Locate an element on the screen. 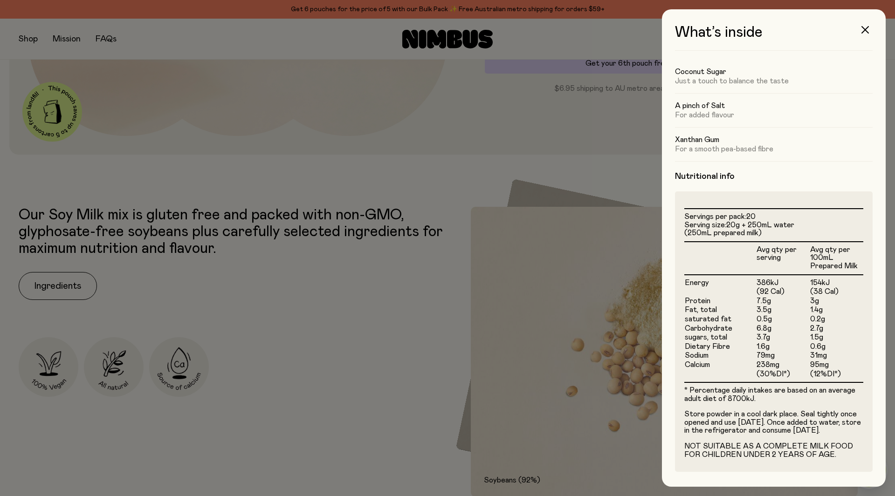 The height and width of the screenshot is (496, 895). h5: A pinch of Salt is located at coordinates (774, 106).